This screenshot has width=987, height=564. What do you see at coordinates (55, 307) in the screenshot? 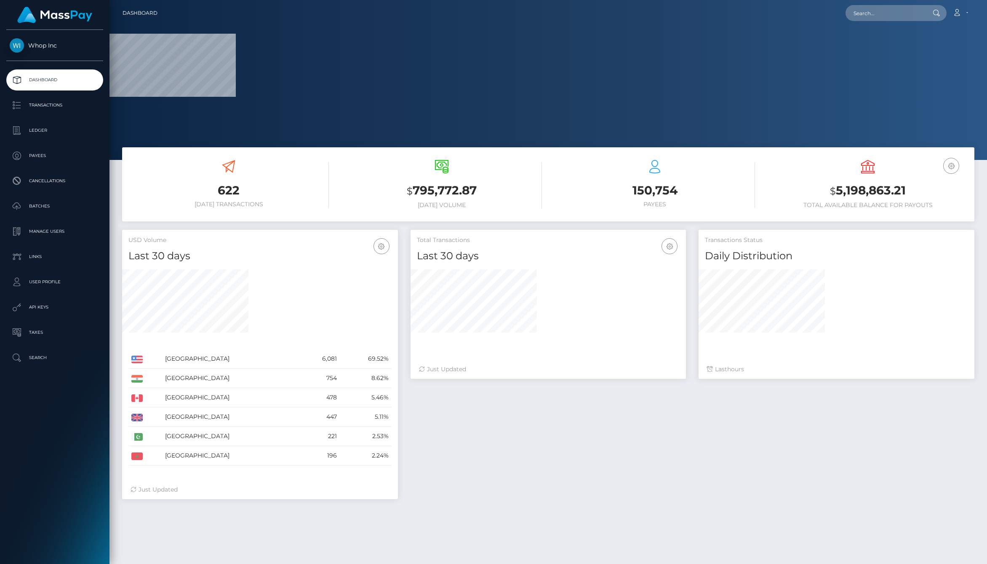
I see `p: API Keys` at bounding box center [55, 307].